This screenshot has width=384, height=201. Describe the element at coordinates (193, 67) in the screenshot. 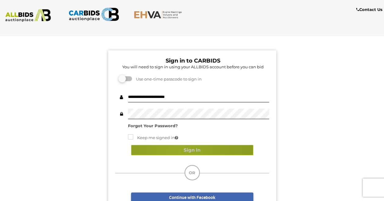

I see `h5: You will need to sign in using your ALLBIDS account before you can bid` at that location.